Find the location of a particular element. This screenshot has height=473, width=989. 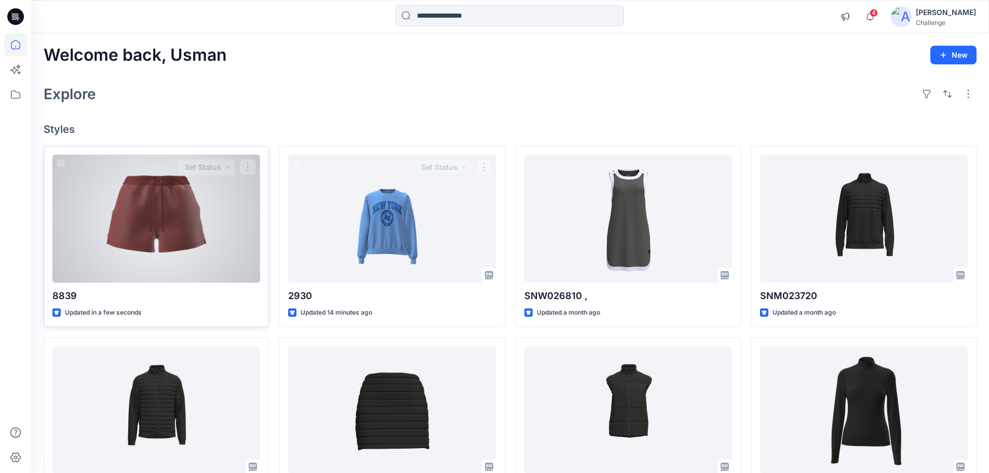

h2: Welcome back, Usman is located at coordinates (135, 55).